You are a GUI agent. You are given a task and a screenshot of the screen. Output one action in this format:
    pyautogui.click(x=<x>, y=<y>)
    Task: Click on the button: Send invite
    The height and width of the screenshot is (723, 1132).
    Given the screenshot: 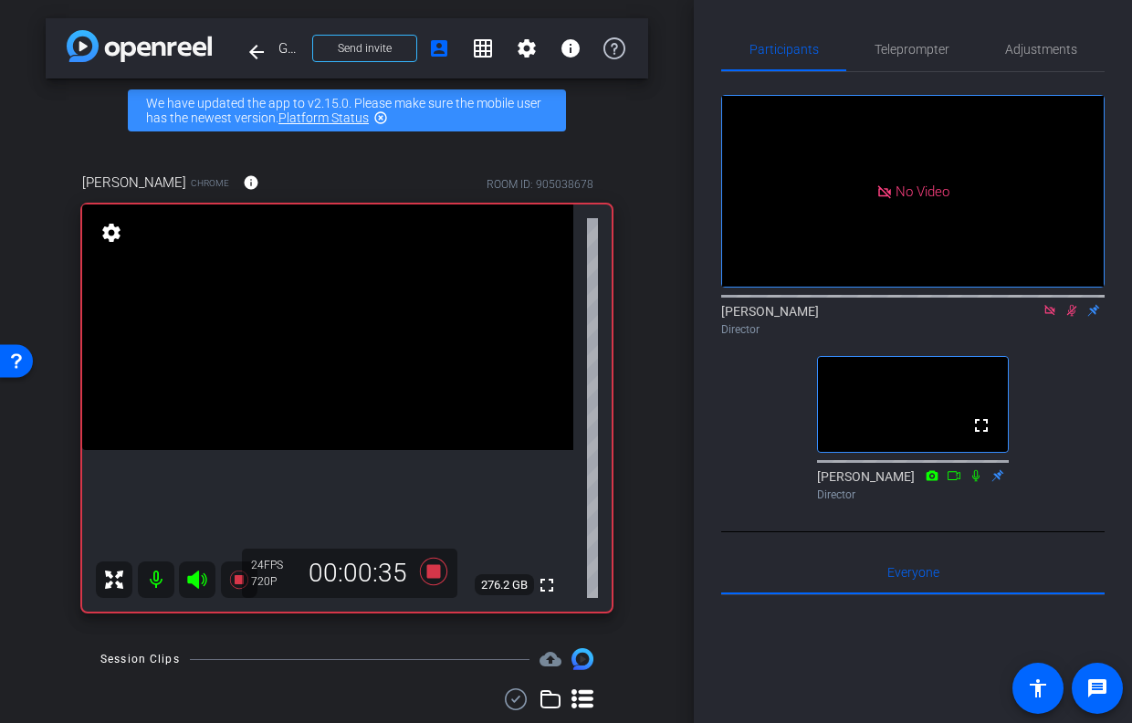 What is the action you would take?
    pyautogui.click(x=364, y=48)
    